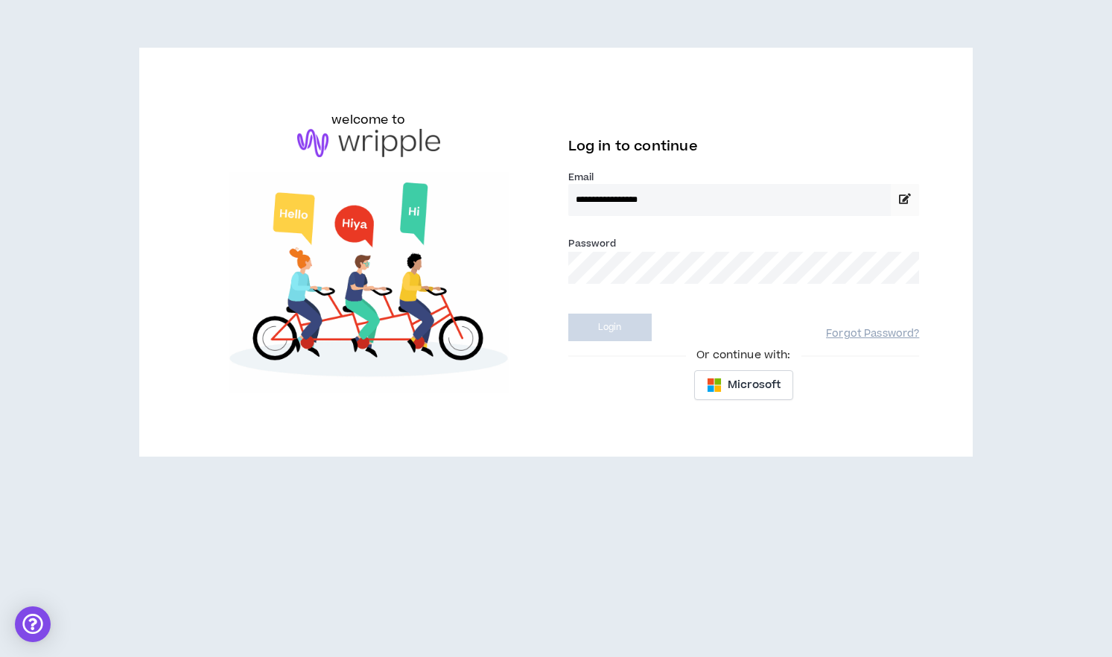  Describe the element at coordinates (633, 146) in the screenshot. I see `span: Log in to continue` at that location.